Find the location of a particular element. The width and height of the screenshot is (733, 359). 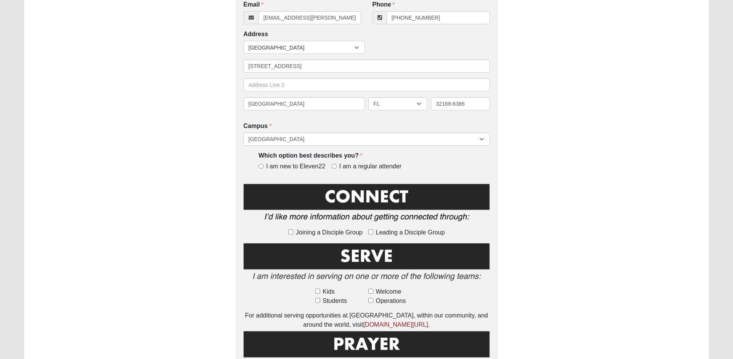

input: Kids is located at coordinates (318, 291).